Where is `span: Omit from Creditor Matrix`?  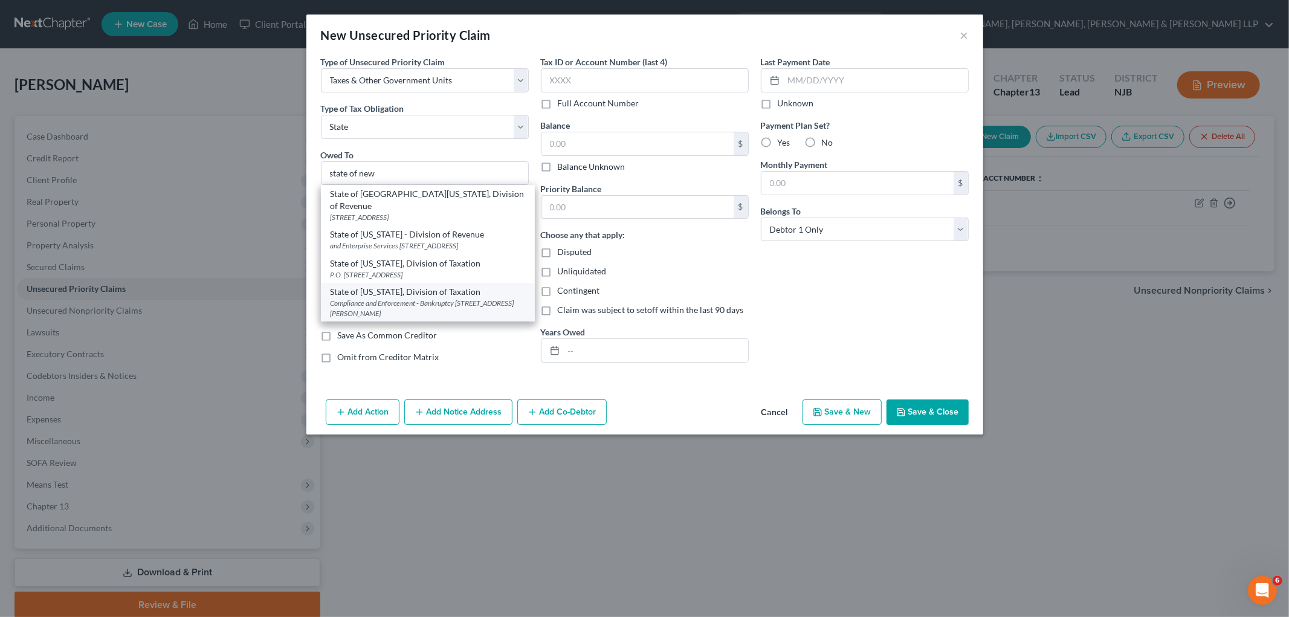 span: Omit from Creditor Matrix is located at coordinates (389, 357).